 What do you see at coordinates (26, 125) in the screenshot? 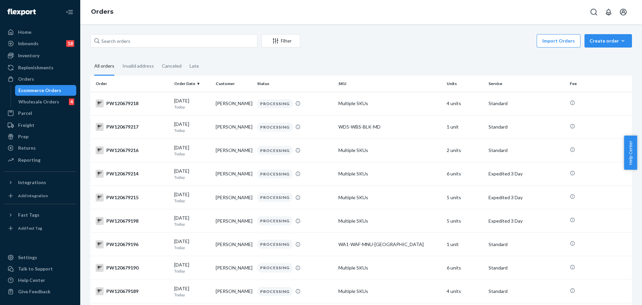
I see `div: Freight` at bounding box center [26, 125].